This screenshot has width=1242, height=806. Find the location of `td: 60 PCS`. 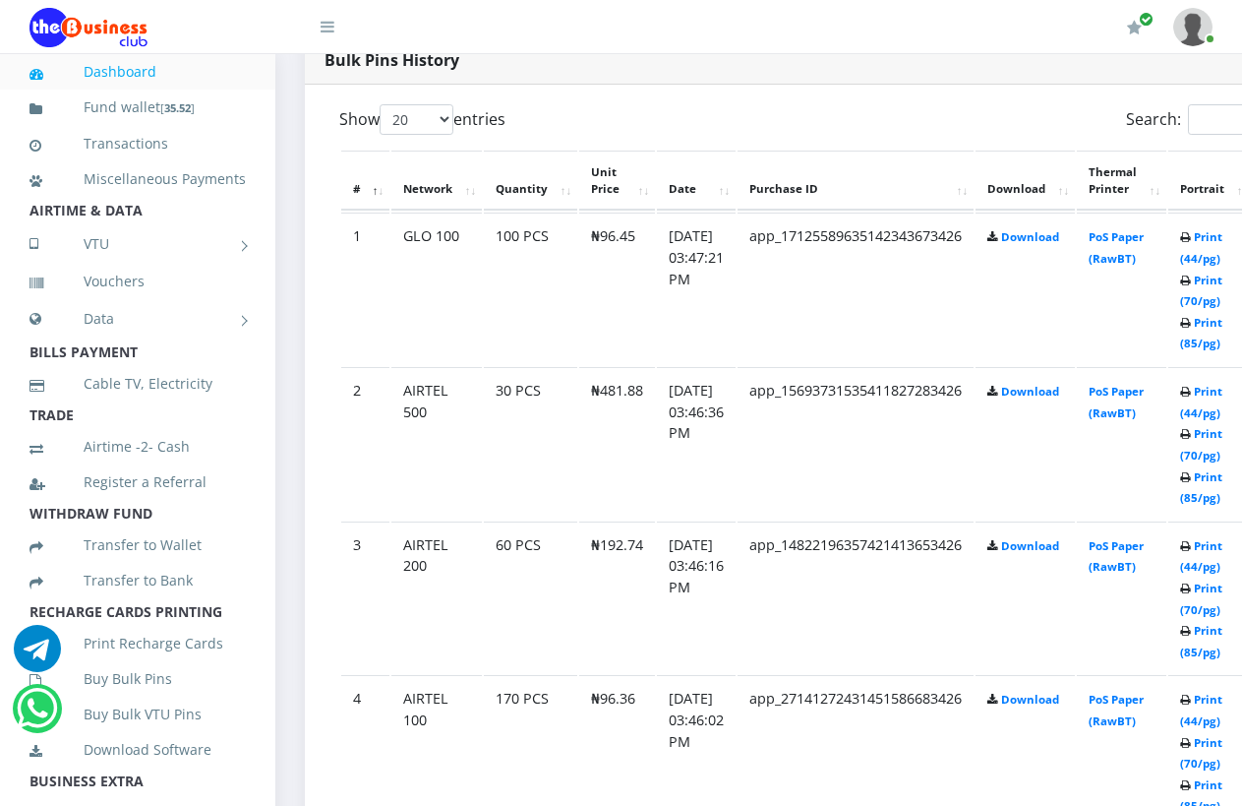

td: 60 PCS is located at coordinates (530, 597).